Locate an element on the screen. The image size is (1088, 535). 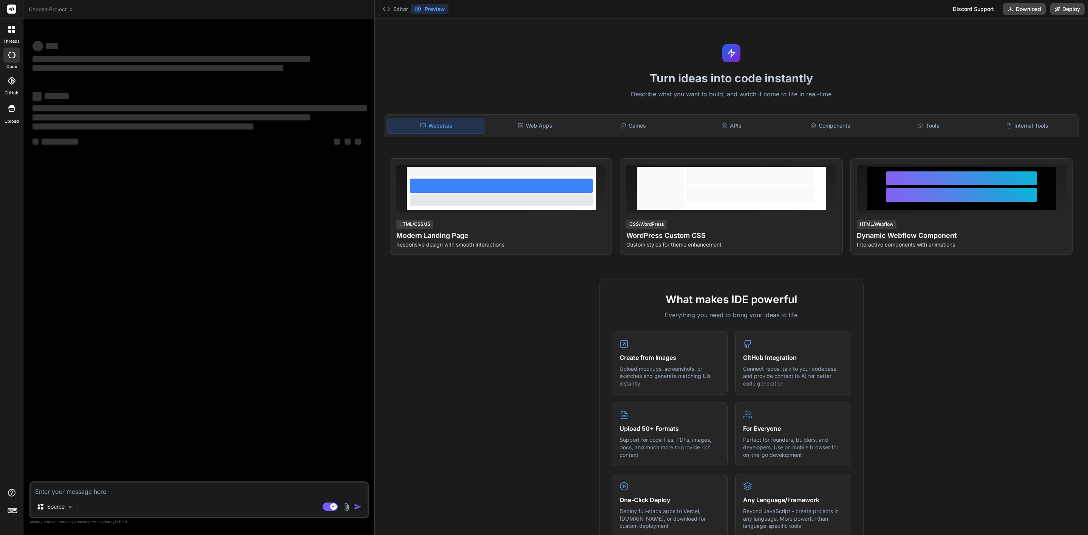
p: Source is located at coordinates (56, 507).